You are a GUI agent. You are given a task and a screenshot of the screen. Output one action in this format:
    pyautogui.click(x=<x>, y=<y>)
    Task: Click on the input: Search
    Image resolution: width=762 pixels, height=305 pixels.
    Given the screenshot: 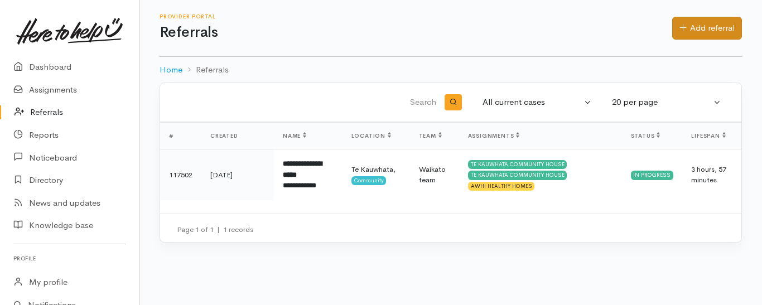 What is the action you would take?
    pyautogui.click(x=305, y=103)
    